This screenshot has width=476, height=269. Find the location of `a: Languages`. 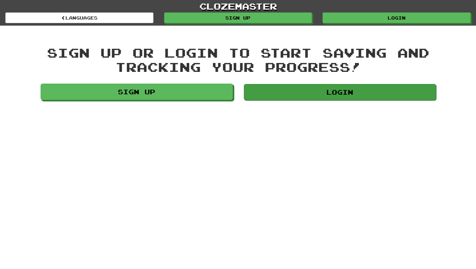

a: Languages is located at coordinates (79, 18).